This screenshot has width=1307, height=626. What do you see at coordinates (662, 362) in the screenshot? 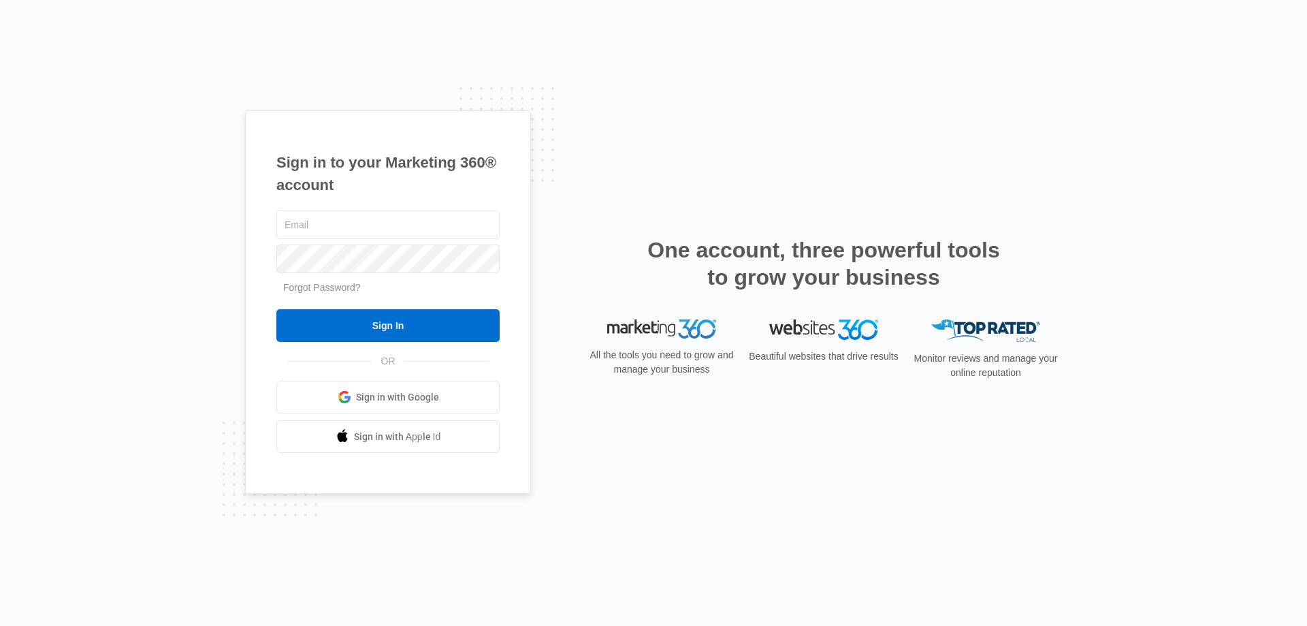
I see `p: All the tools you need to grow and manage your business` at bounding box center [662, 362].